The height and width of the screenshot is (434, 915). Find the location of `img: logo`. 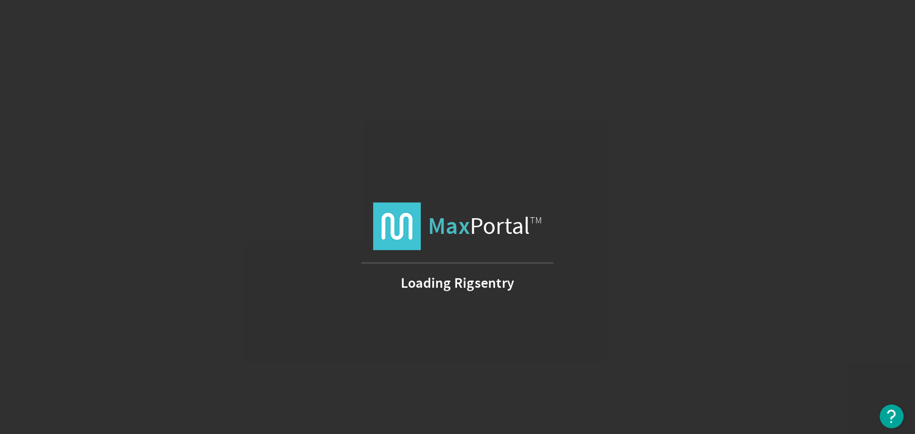

img: logo is located at coordinates (397, 226).